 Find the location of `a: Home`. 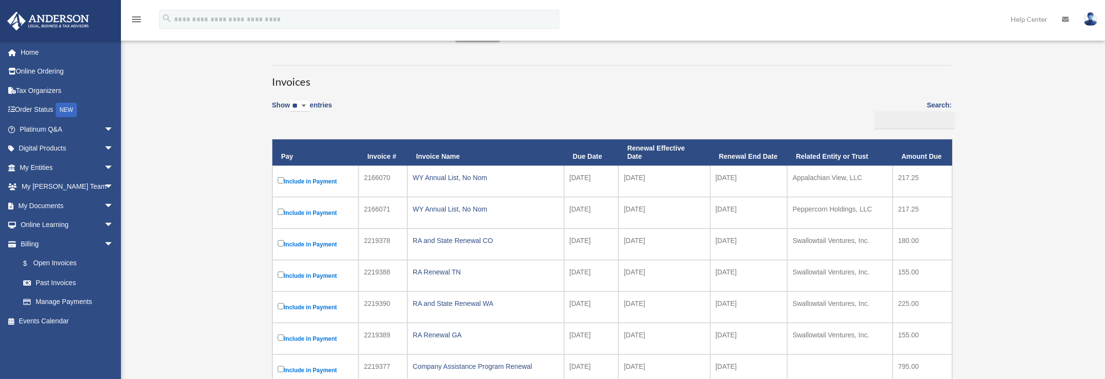

a: Home is located at coordinates (67, 52).